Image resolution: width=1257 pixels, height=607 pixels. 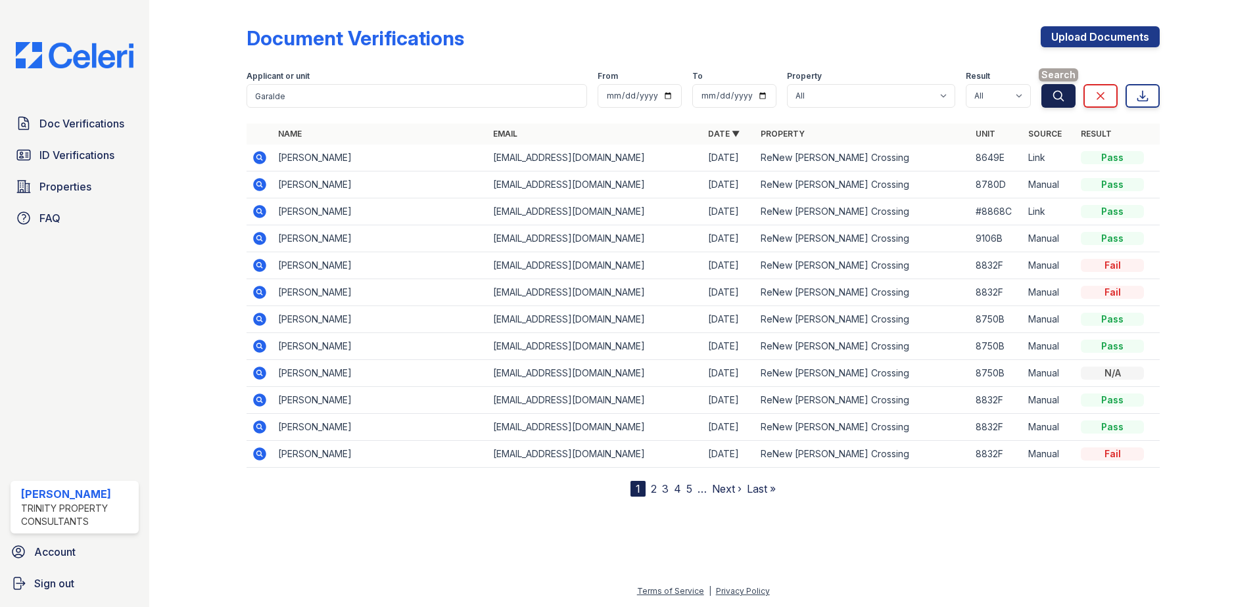 I want to click on a: Source, so click(x=1045, y=133).